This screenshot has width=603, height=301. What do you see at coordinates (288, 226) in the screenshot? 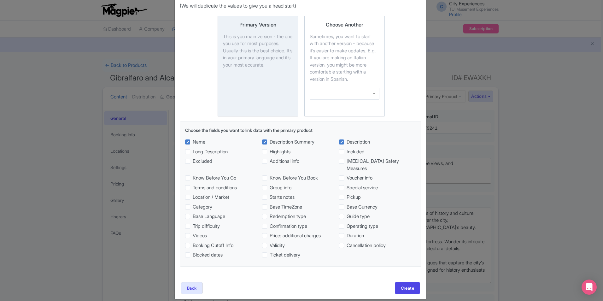
I see `span: Confirmation type` at bounding box center [288, 226].